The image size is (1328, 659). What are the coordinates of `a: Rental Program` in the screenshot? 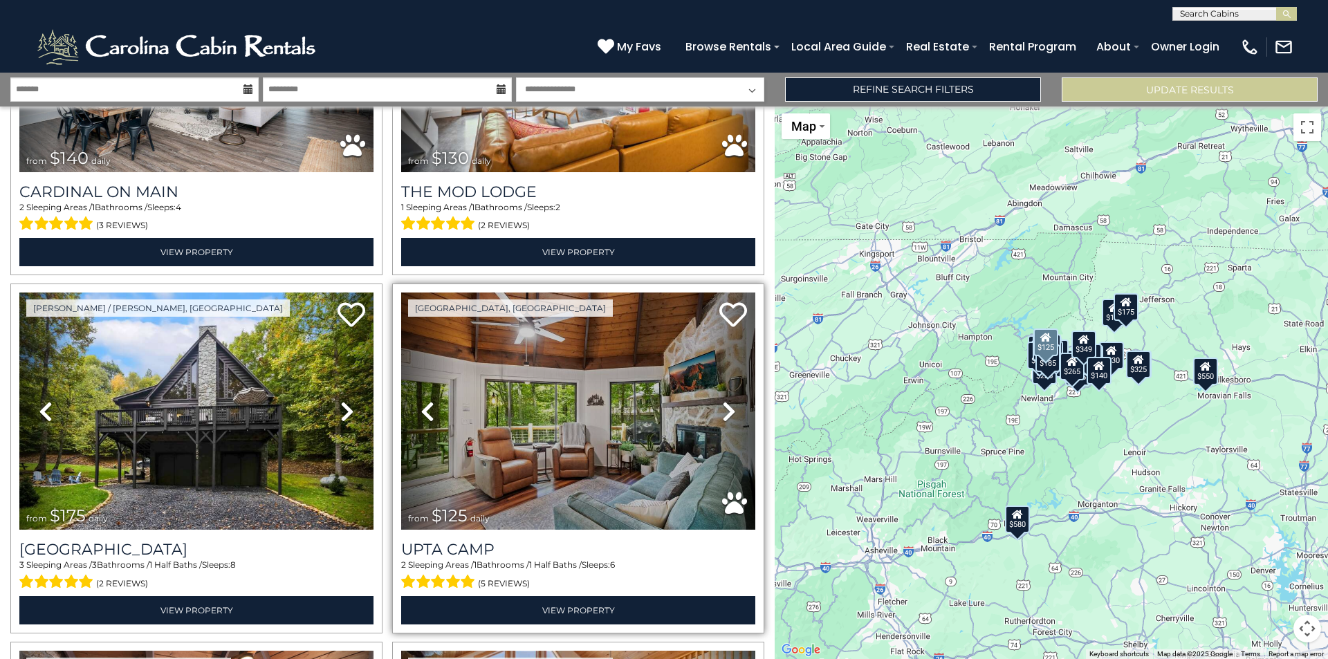 It's located at (1033, 46).